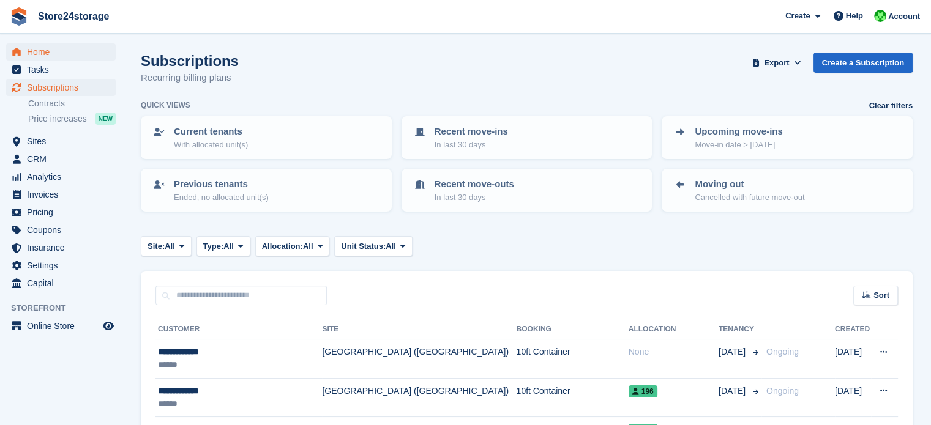 This screenshot has height=425, width=931. Describe the element at coordinates (72, 103) in the screenshot. I see `a: Contracts` at that location.